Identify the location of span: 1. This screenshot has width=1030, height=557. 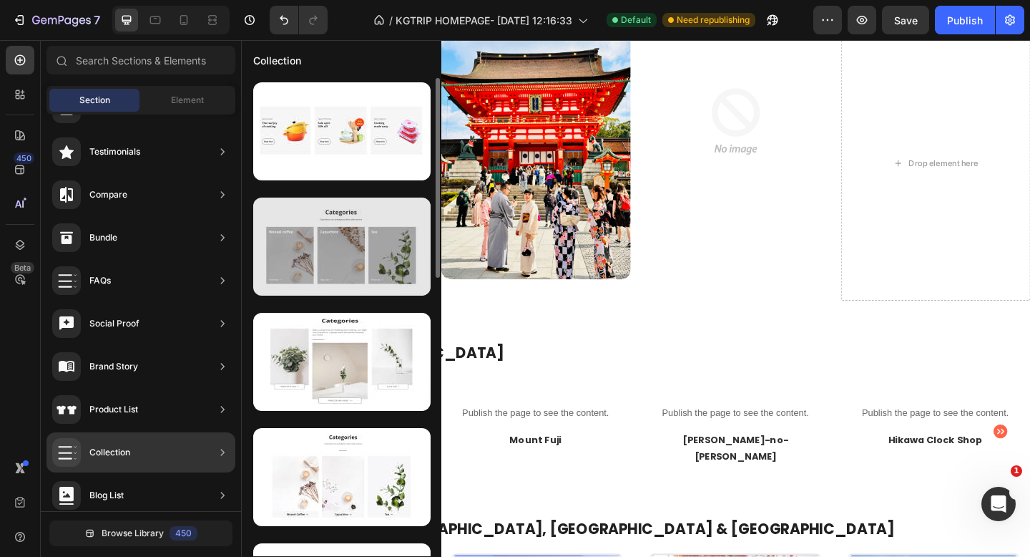
(1016, 471).